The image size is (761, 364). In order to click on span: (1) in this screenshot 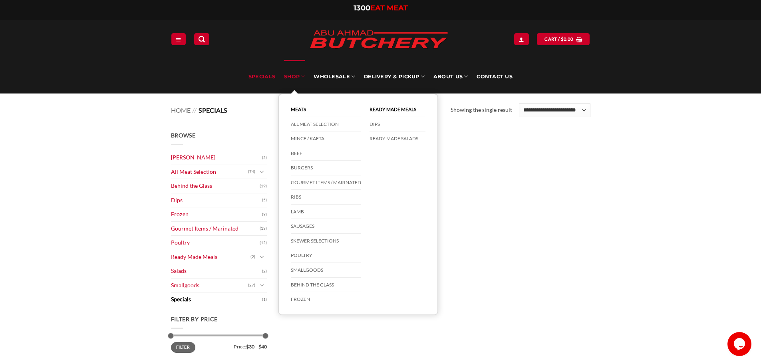, I will do `click(265, 300)`.